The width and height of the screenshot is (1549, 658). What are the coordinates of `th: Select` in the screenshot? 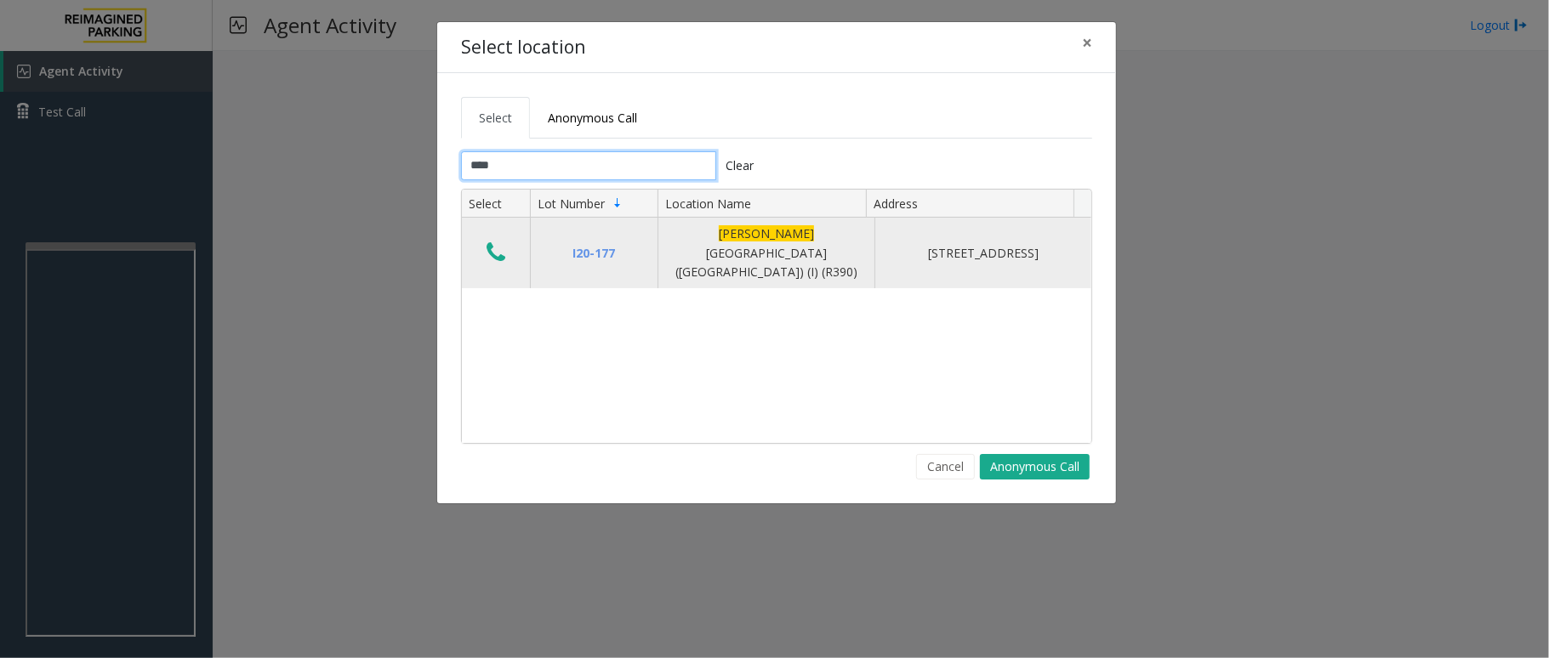 It's located at (496, 204).